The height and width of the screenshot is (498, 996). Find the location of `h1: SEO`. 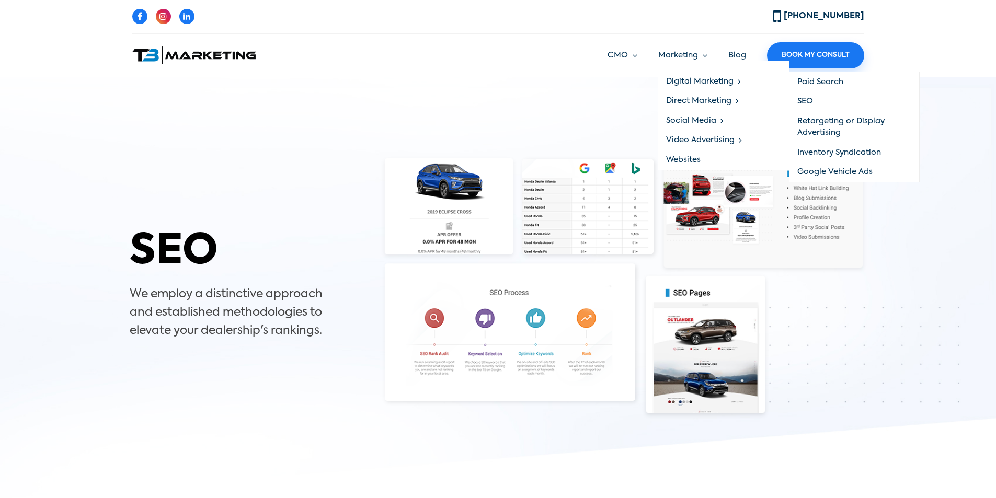

h1: SEO is located at coordinates (247, 252).